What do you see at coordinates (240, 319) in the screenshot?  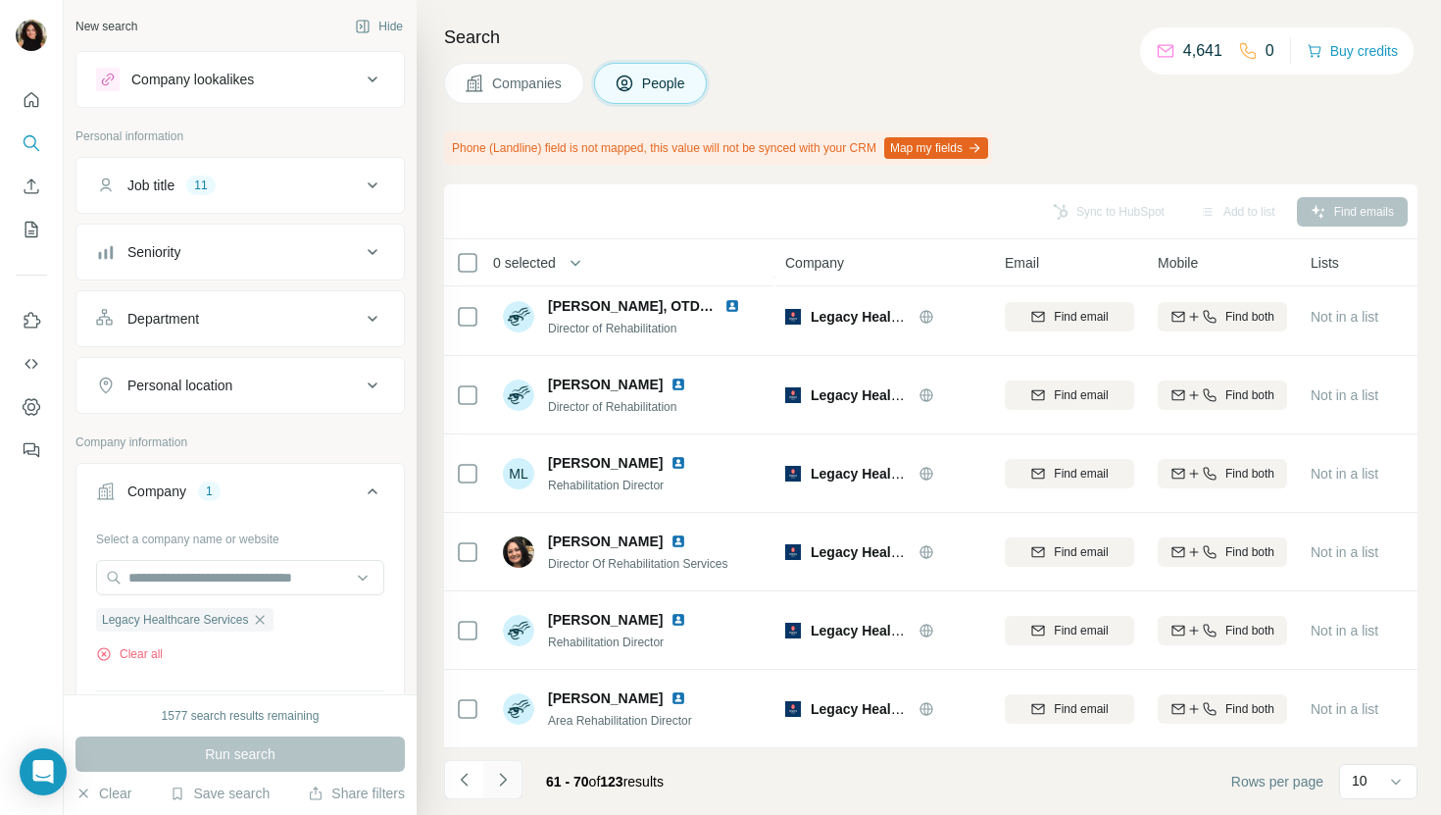 I see `button: Department` at bounding box center [240, 319].